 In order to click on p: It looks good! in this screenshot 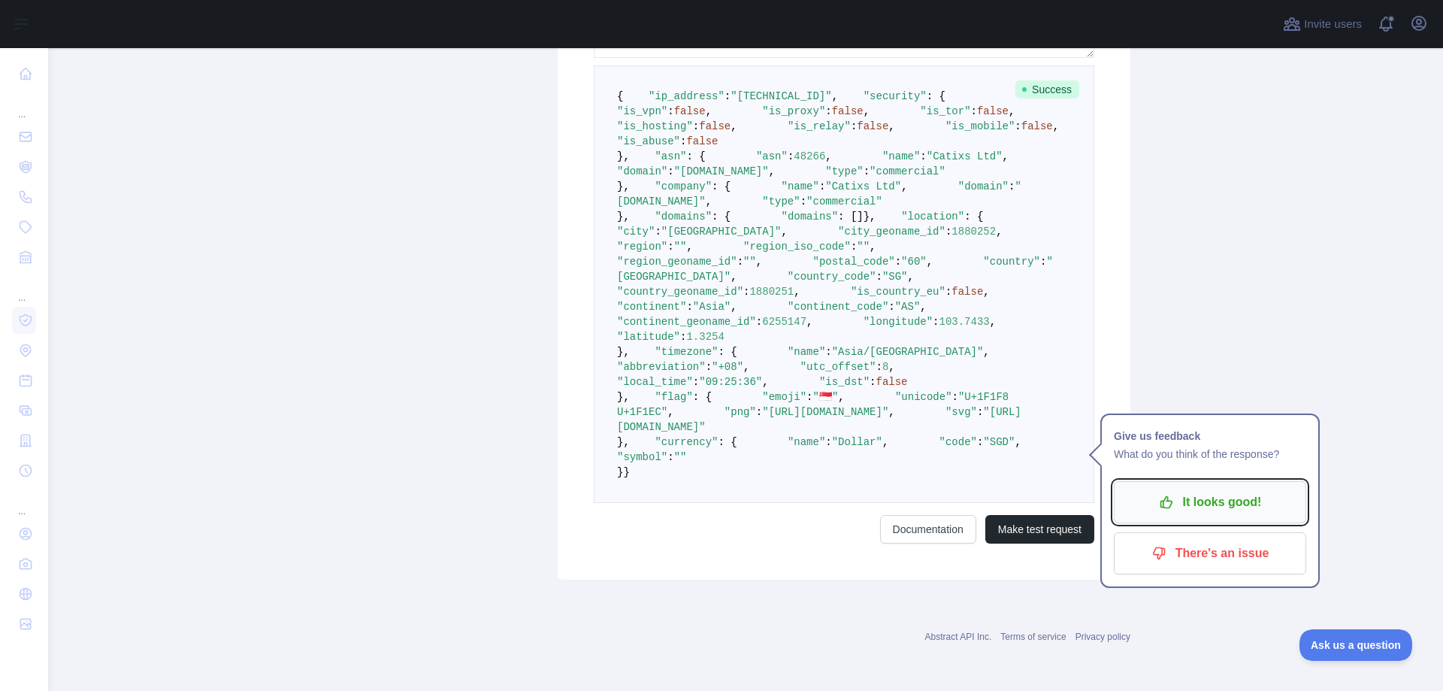, I will do `click(1210, 502)`.